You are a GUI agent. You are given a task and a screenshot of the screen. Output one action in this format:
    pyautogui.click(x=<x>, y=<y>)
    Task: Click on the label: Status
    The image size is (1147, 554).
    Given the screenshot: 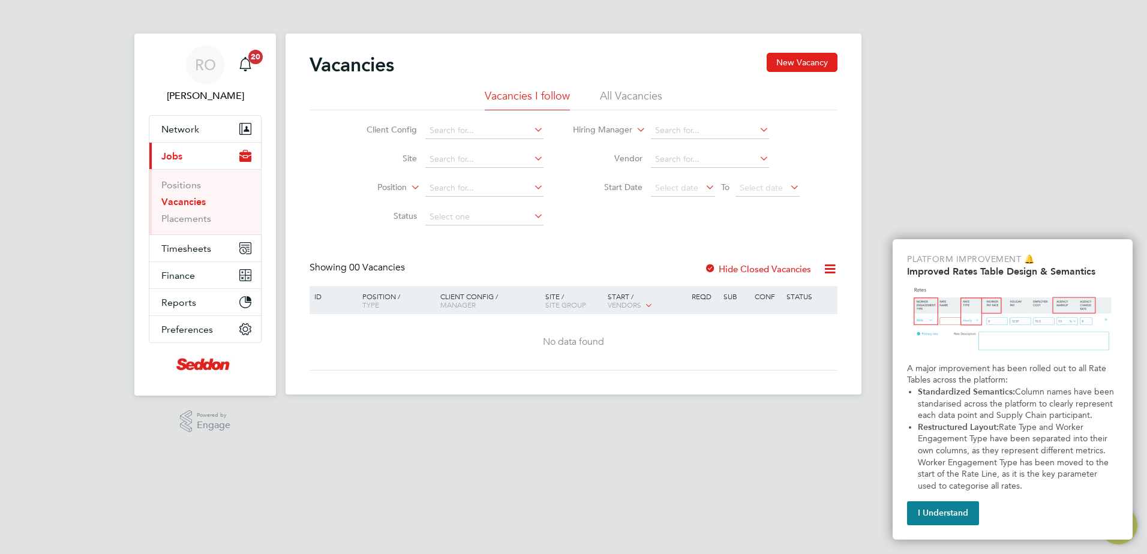 What is the action you would take?
    pyautogui.click(x=382, y=216)
    